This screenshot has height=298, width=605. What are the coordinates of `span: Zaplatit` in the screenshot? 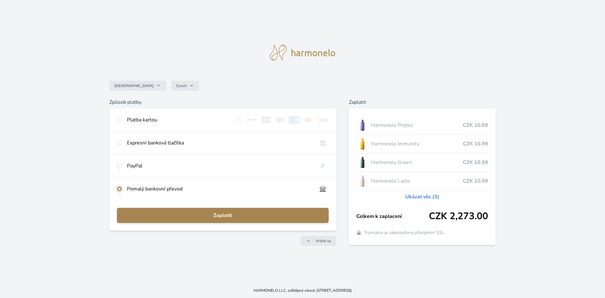 It's located at (223, 215).